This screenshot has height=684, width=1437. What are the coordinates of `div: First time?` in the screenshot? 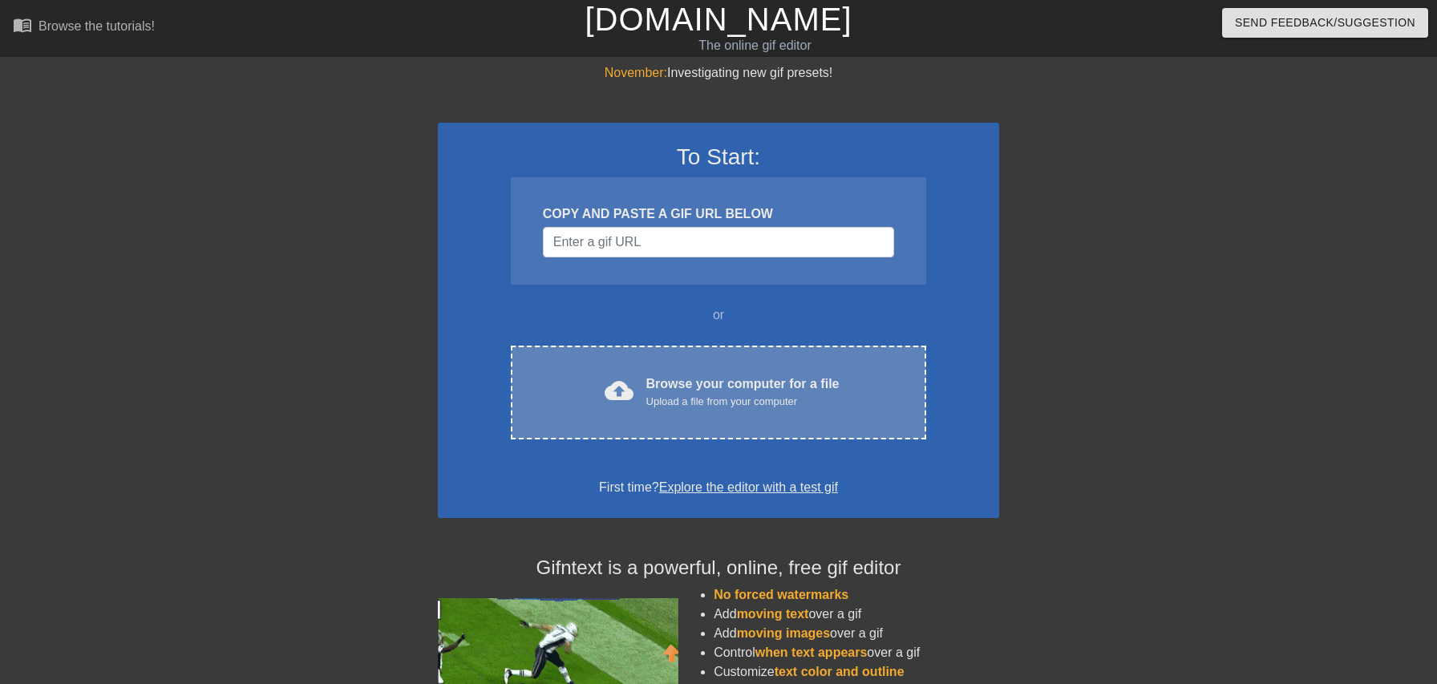 It's located at (719, 488).